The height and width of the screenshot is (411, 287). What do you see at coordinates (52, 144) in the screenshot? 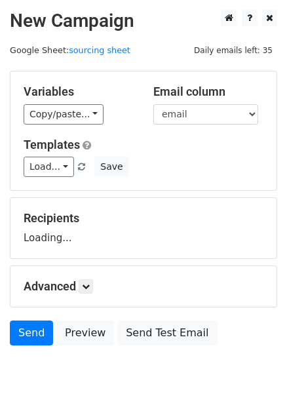
I see `a: Templates` at bounding box center [52, 144].